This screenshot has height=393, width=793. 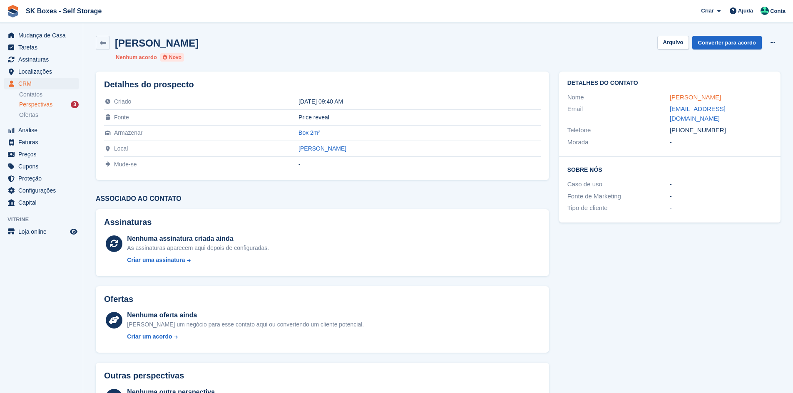 I want to click on div: 3, so click(x=75, y=104).